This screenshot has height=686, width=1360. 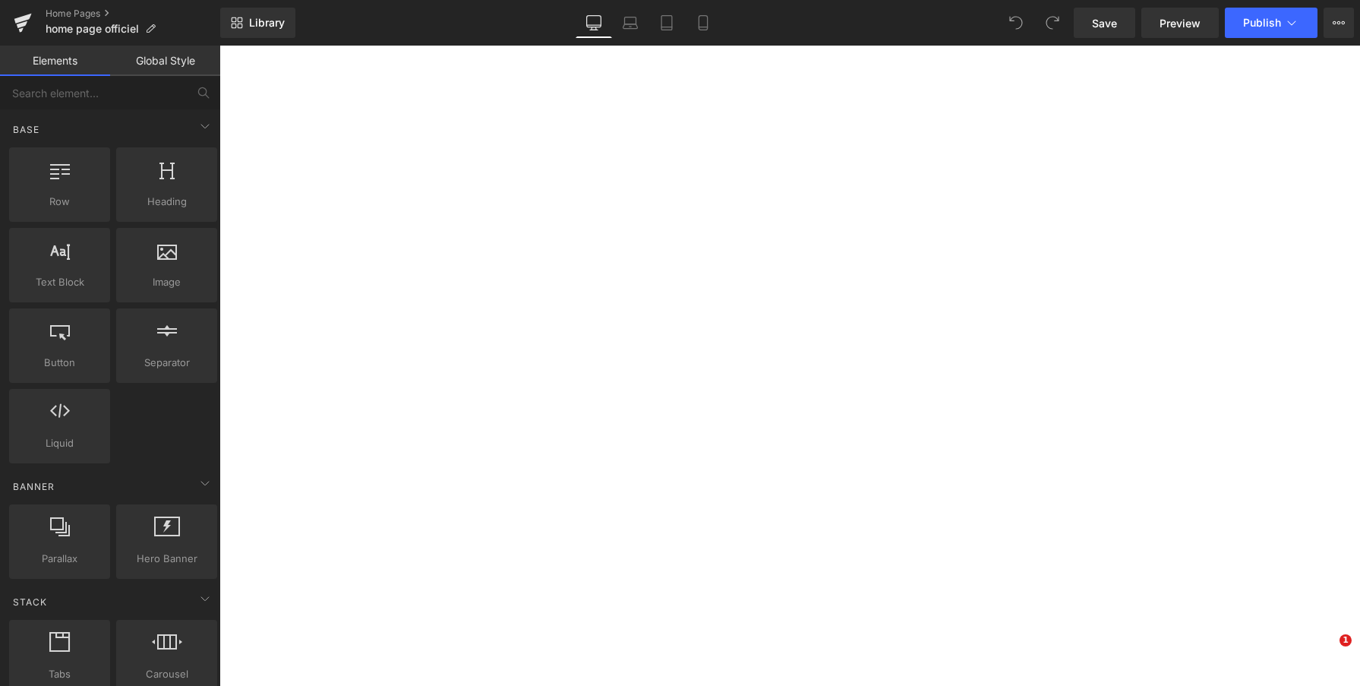 I want to click on button: Undo, so click(x=1016, y=23).